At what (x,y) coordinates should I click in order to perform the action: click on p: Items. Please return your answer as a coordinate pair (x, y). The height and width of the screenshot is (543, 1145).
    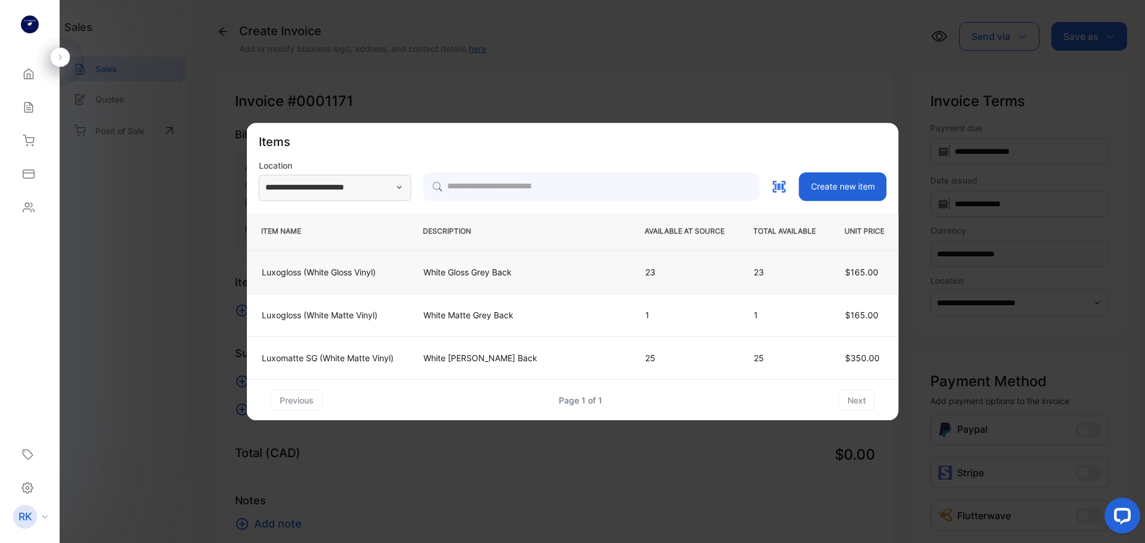
    Looking at the image, I should click on (274, 142).